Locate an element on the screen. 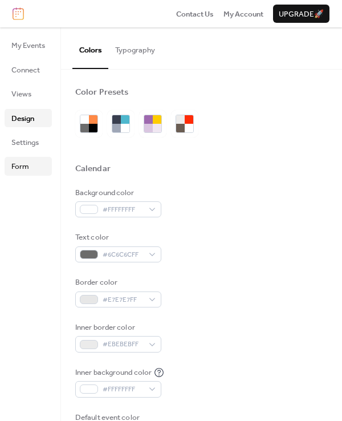 The width and height of the screenshot is (342, 421). span: Connect is located at coordinates (26, 70).